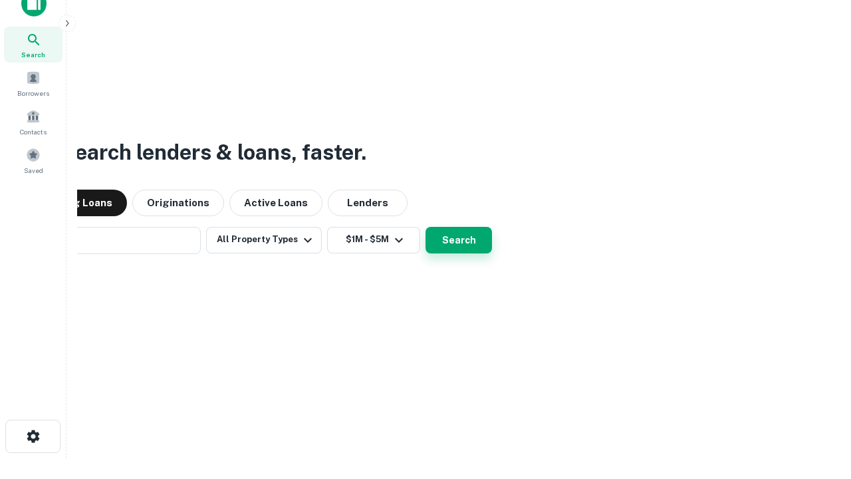 The image size is (851, 479). I want to click on a: Search, so click(33, 45).